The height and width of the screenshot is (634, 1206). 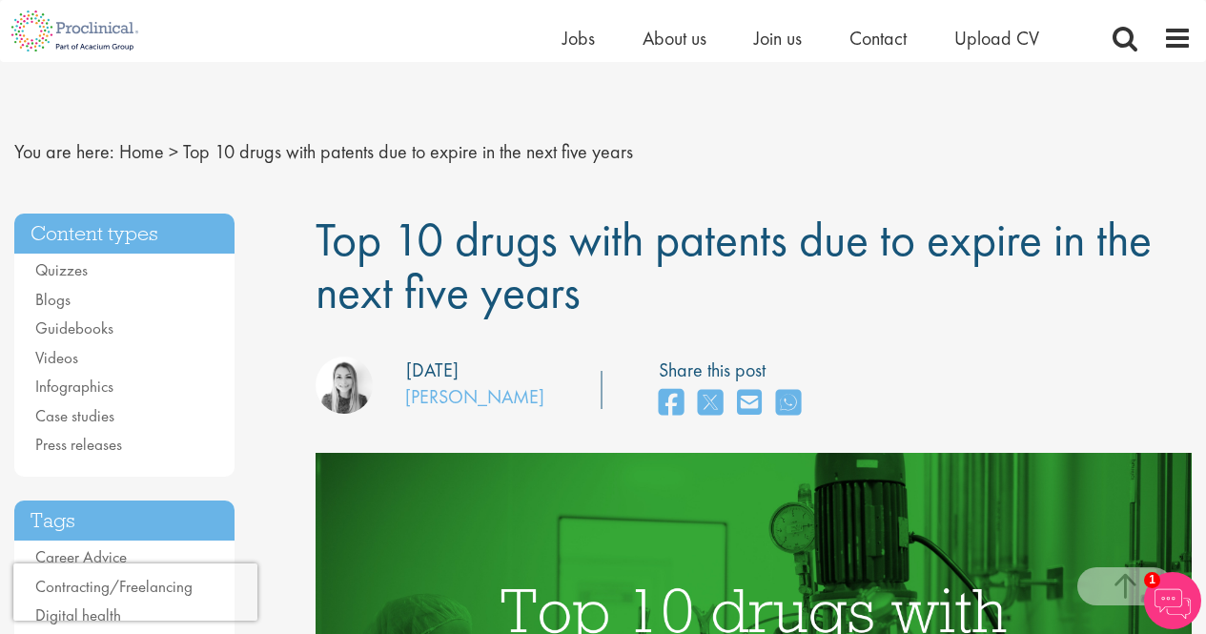 What do you see at coordinates (74, 416) in the screenshot?
I see `a: Case studies` at bounding box center [74, 416].